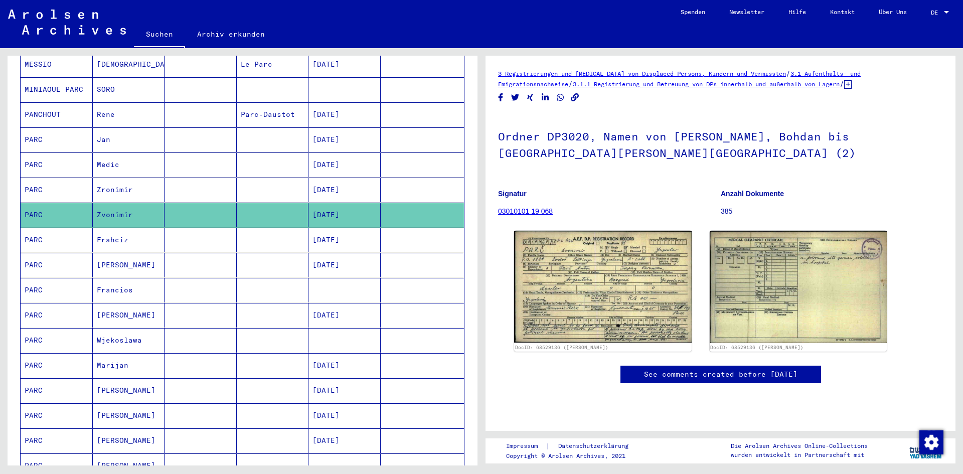 The height and width of the screenshot is (474, 963). What do you see at coordinates (57, 114) in the screenshot?
I see `mat-cell: PANCHOUT` at bounding box center [57, 114].